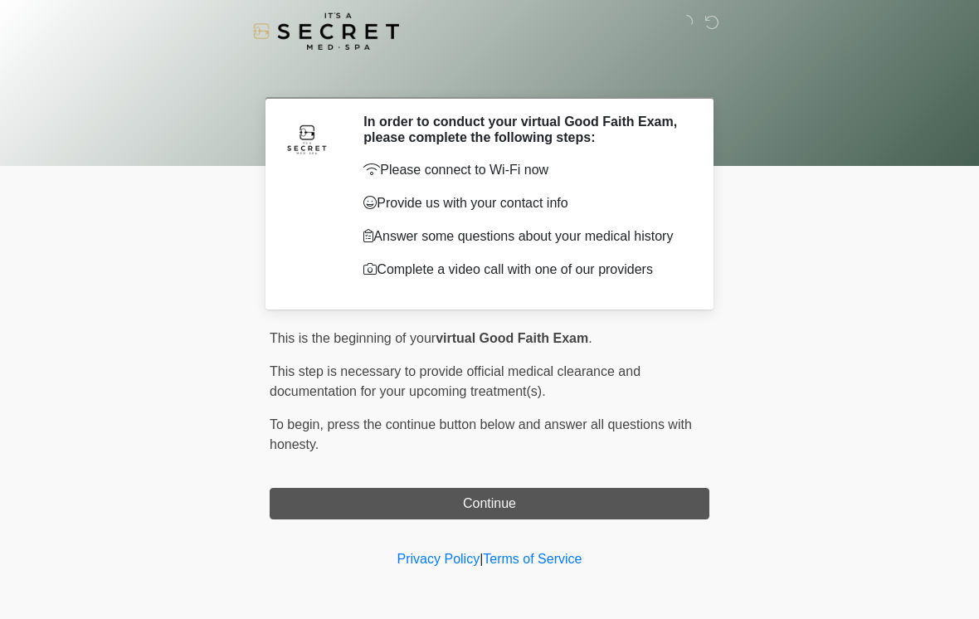  What do you see at coordinates (439, 558) in the screenshot?
I see `a: Privacy Policy` at bounding box center [439, 558].